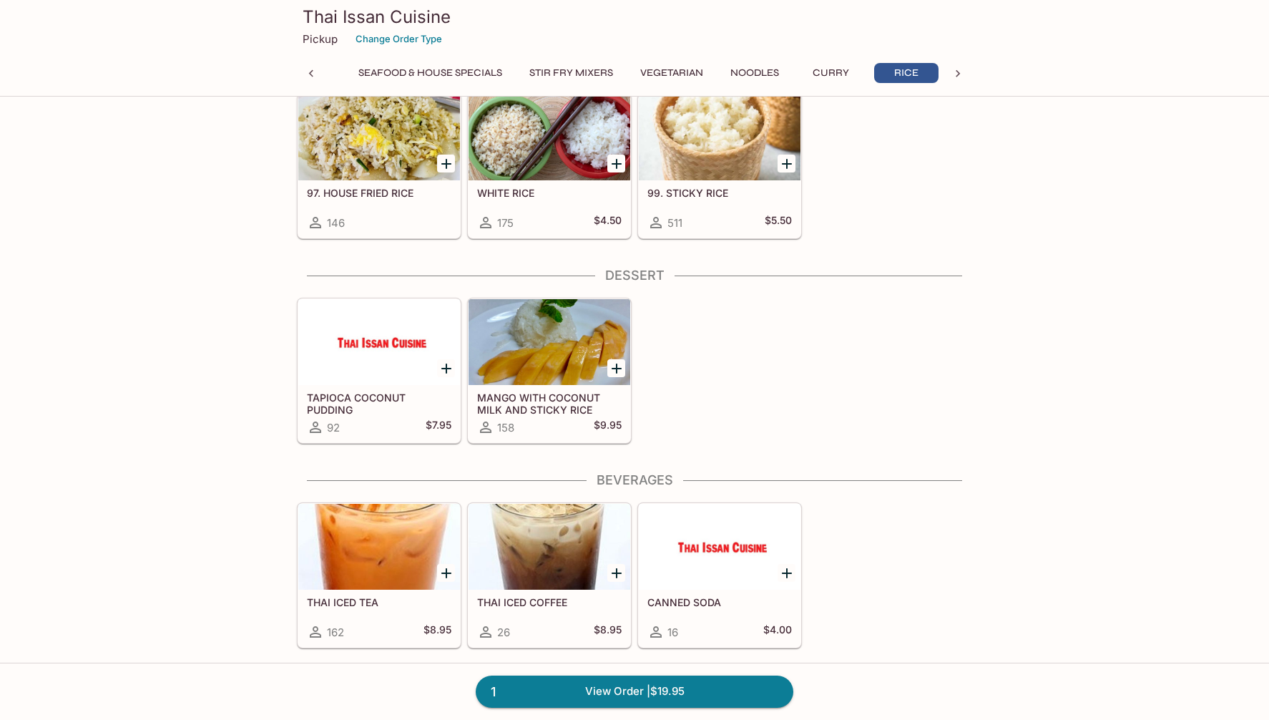 This screenshot has height=720, width=1269. I want to click on button: Add CANNED SODA, so click(786, 572).